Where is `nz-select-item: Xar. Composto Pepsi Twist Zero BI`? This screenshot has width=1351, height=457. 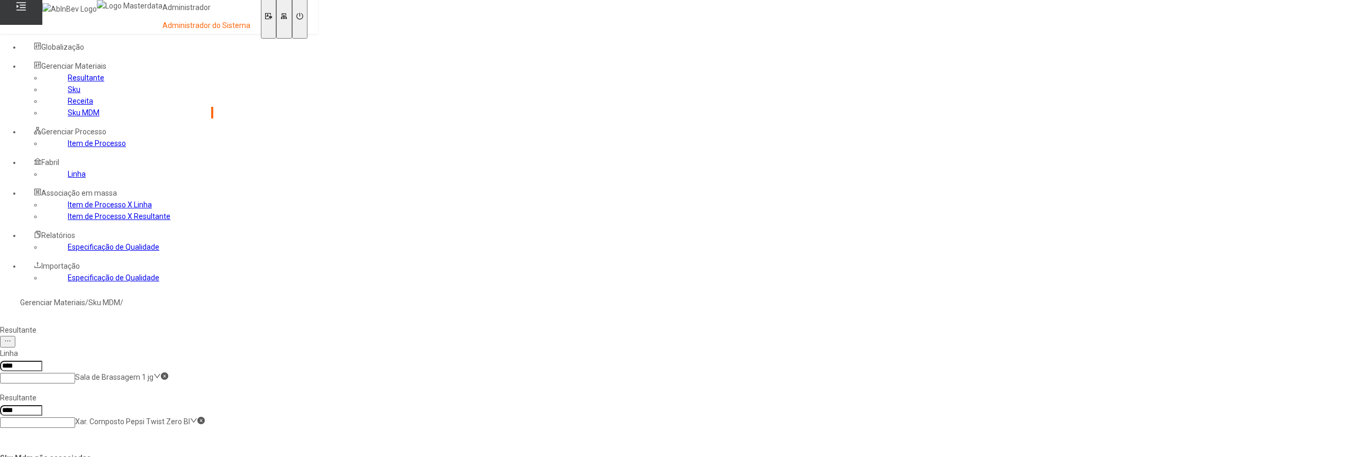
nz-select-item: Xar. Composto Pepsi Twist Zero BI is located at coordinates (132, 422).